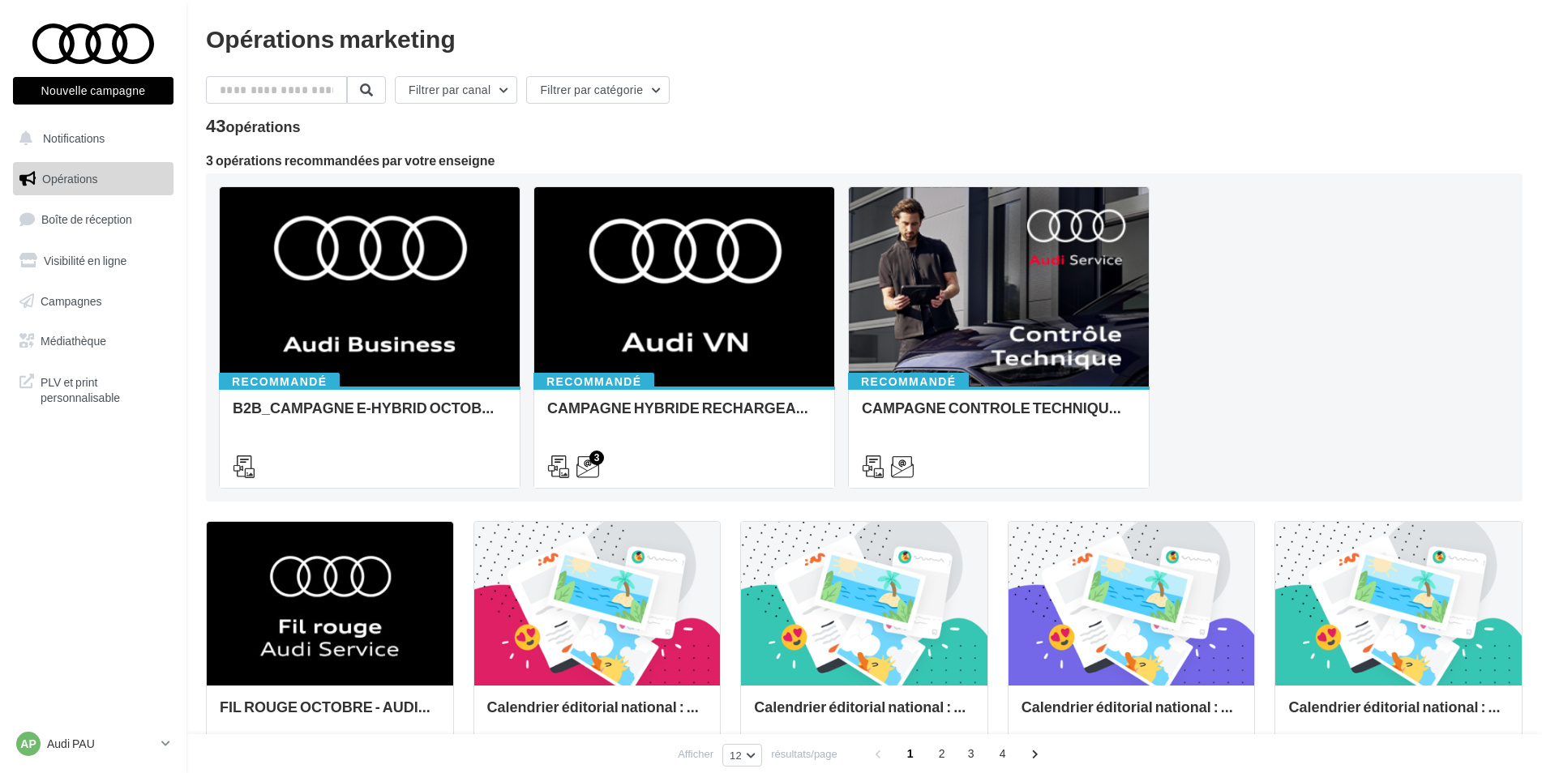  I want to click on div: B2B_CAMPAGNE E-HYBRID OCTOBRE, so click(370, 416).